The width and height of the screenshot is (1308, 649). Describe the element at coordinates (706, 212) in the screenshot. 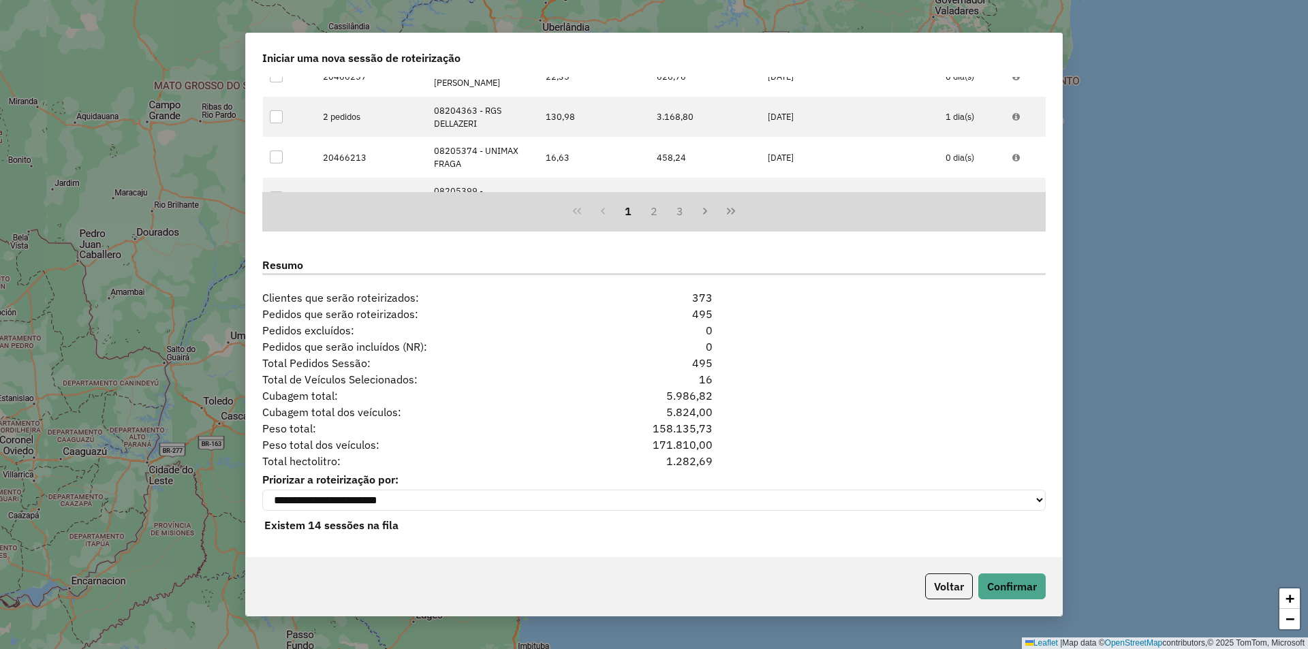

I see `button: Next Page` at that location.